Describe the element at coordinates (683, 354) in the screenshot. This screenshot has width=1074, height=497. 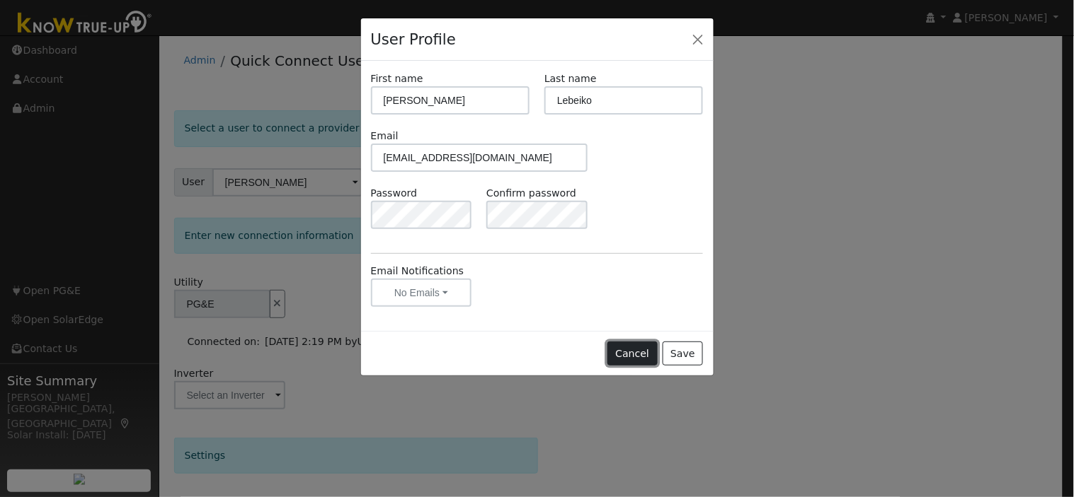
I see `button: Save` at that location.